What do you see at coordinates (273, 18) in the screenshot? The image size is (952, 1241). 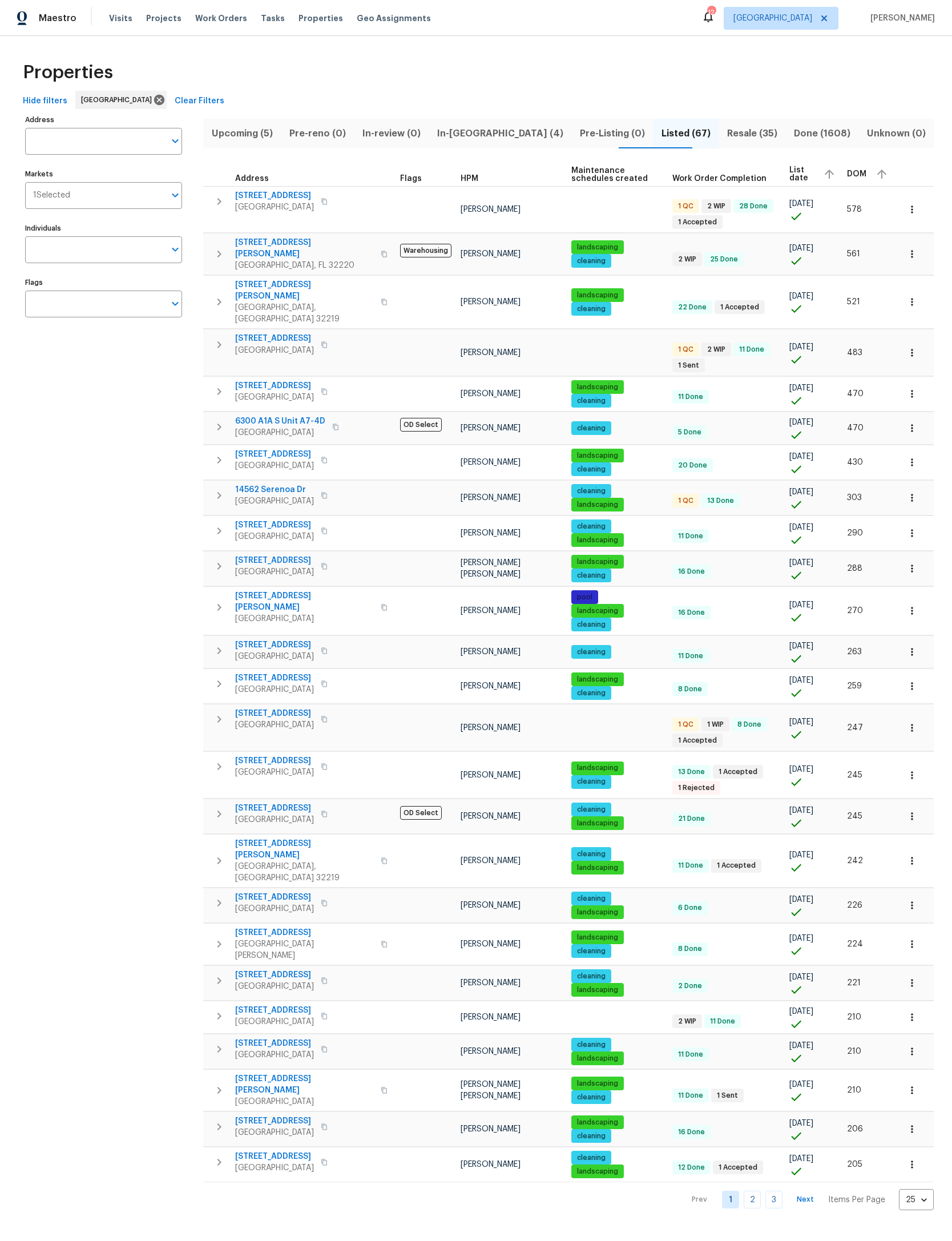 I see `span: Tasks` at bounding box center [273, 18].